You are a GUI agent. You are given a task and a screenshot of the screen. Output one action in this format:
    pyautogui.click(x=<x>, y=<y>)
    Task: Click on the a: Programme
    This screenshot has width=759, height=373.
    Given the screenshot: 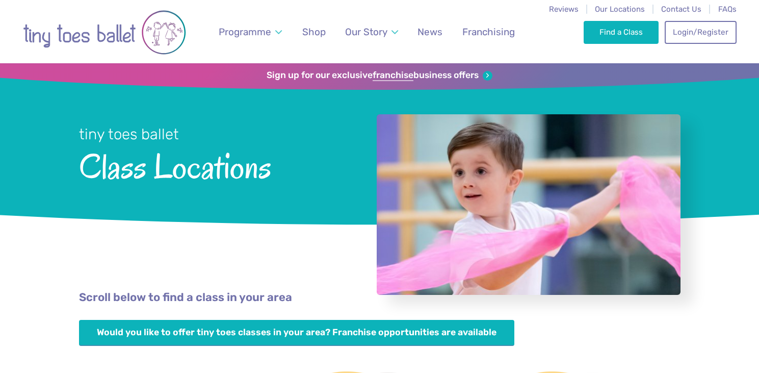 What is the action you would take?
    pyautogui.click(x=250, y=32)
    